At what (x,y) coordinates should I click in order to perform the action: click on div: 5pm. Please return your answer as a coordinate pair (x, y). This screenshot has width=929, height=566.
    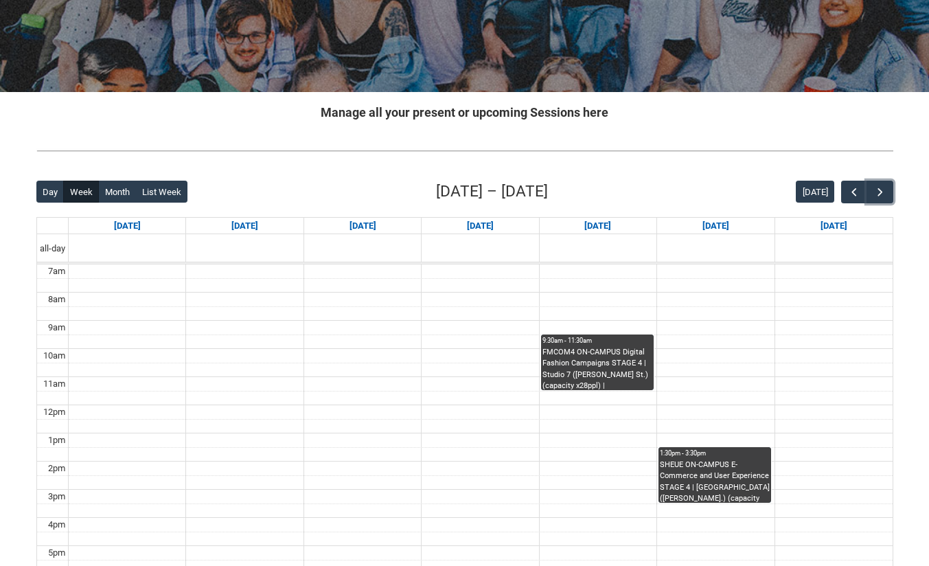
    Looking at the image, I should click on (56, 552).